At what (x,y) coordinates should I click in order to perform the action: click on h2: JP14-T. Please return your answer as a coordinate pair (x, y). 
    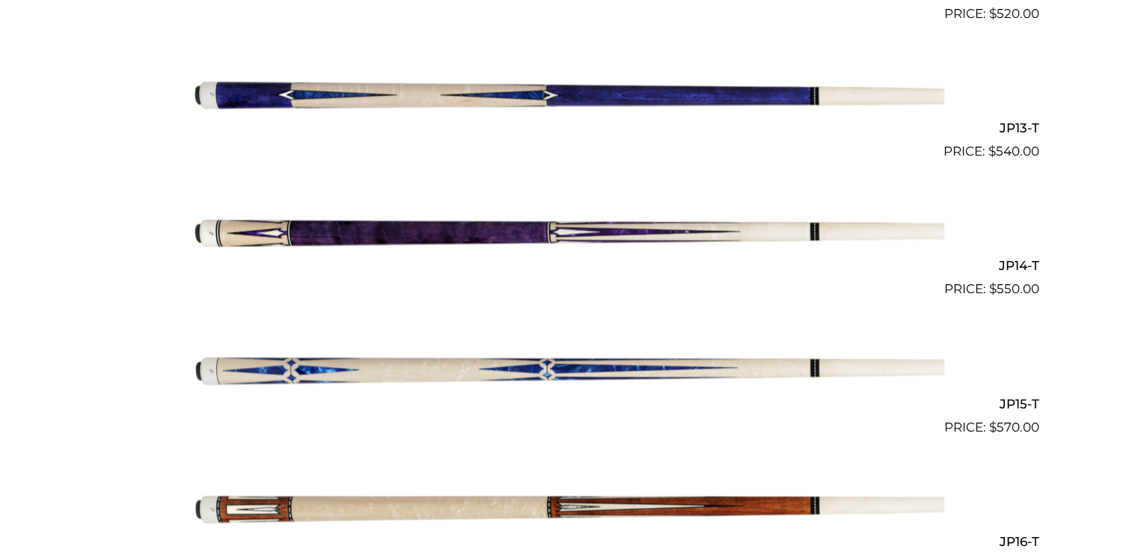
    Looking at the image, I should click on (566, 266).